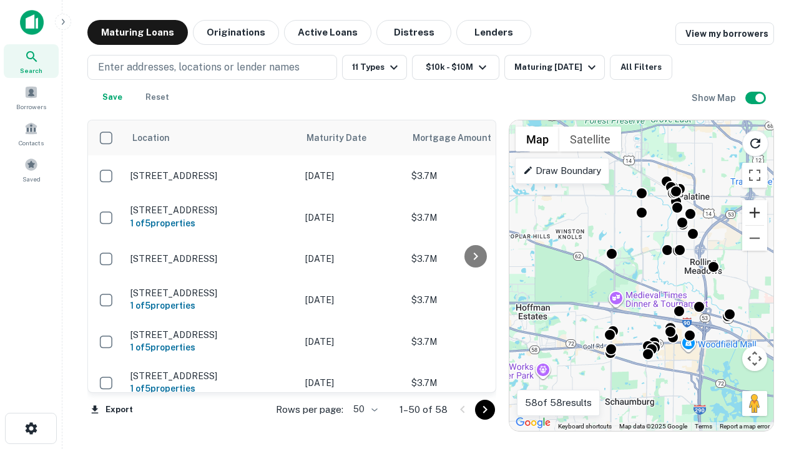 The width and height of the screenshot is (799, 449). I want to click on div: Saved, so click(31, 170).